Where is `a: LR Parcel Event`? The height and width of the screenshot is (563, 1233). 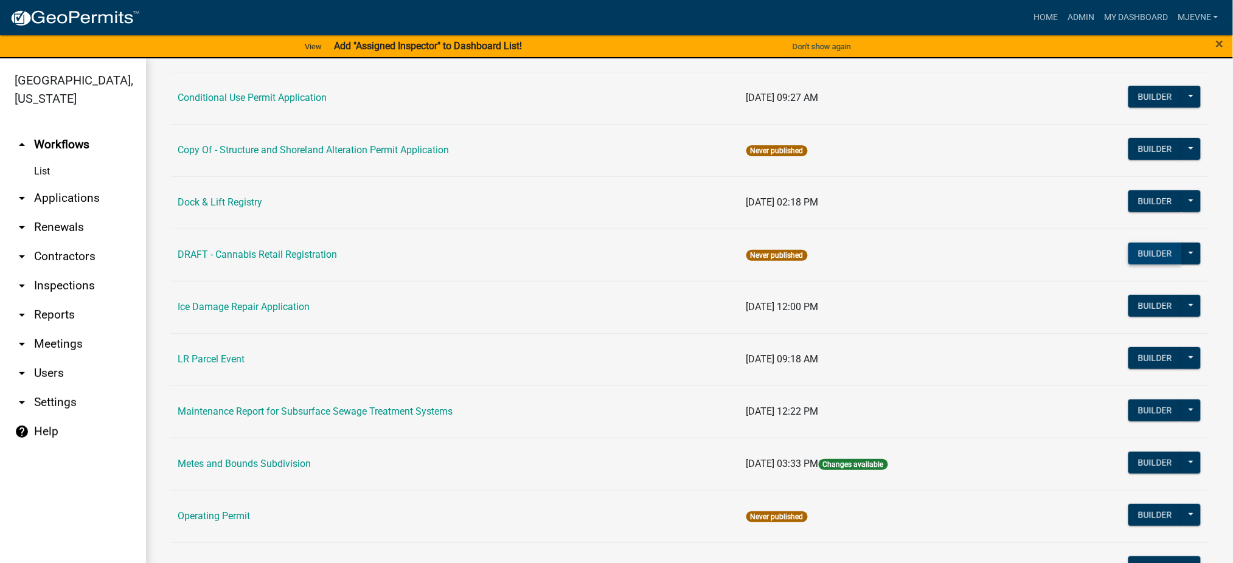
a: LR Parcel Event is located at coordinates (211, 359).